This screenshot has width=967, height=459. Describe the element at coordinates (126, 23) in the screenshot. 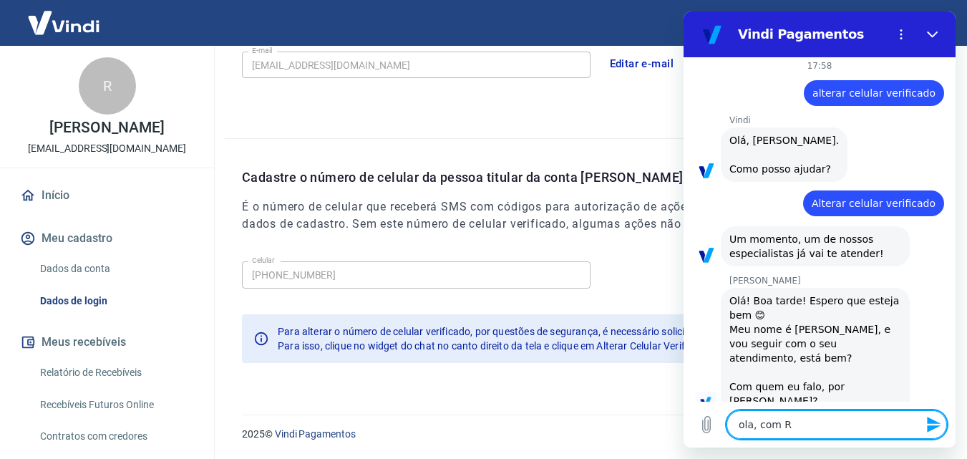

I see `h2: Vindi Pagamentos` at that location.